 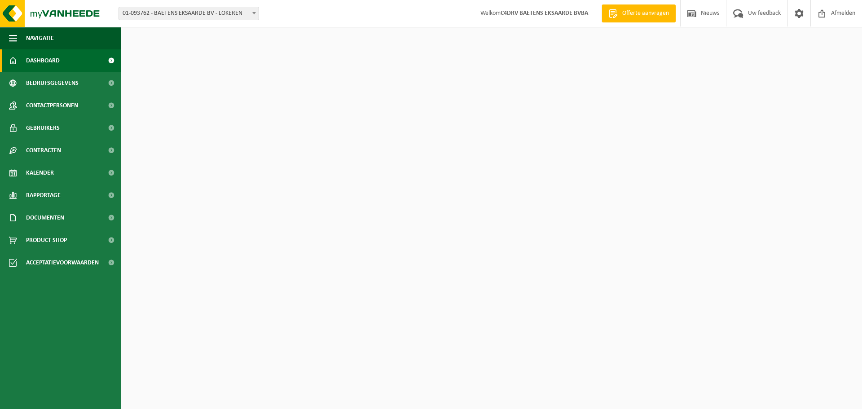 What do you see at coordinates (52, 83) in the screenshot?
I see `span: Bedrijfsgegevens` at bounding box center [52, 83].